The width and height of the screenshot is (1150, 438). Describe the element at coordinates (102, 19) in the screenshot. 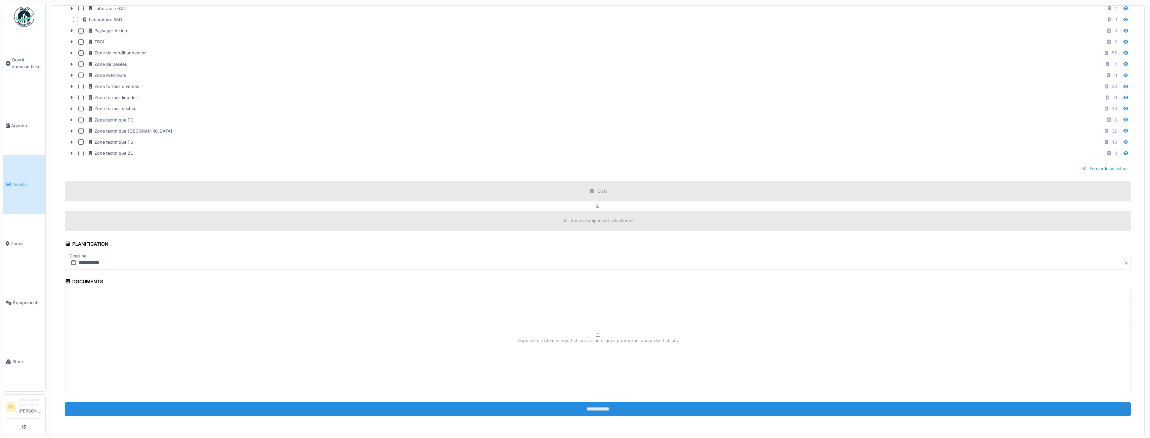

I see `div: Laboratoire R&D` at that location.